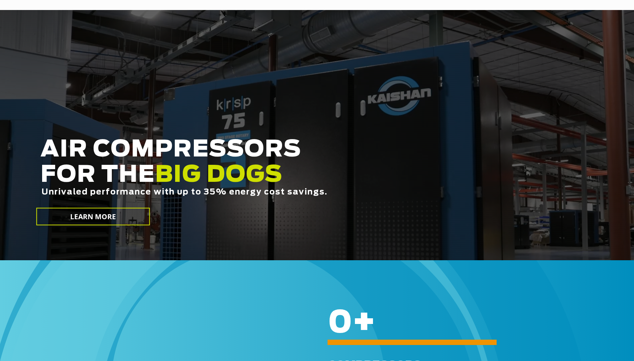 This screenshot has width=634, height=361. What do you see at coordinates (219, 175) in the screenshot?
I see `span: BIG DOGS` at bounding box center [219, 175].